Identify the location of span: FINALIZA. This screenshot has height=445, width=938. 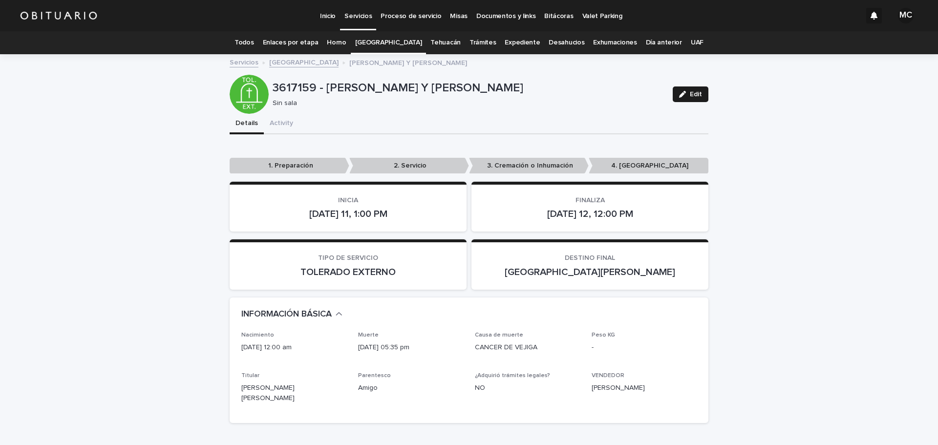
(590, 200).